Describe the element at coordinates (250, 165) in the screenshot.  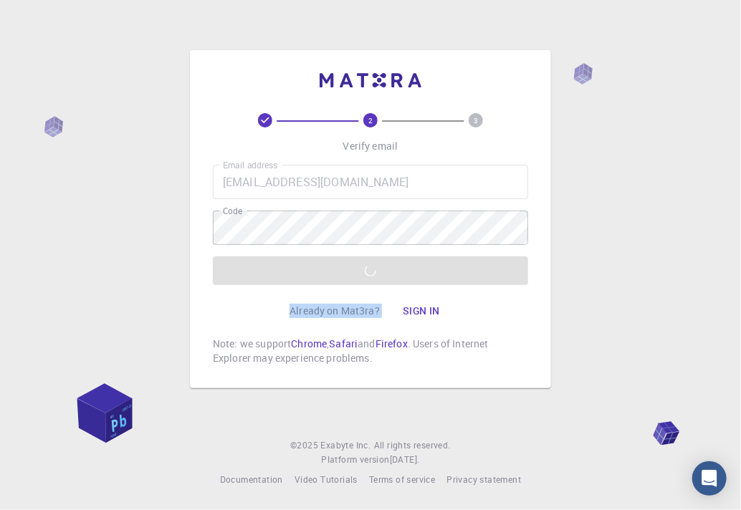
I see `label: Email address` at that location.